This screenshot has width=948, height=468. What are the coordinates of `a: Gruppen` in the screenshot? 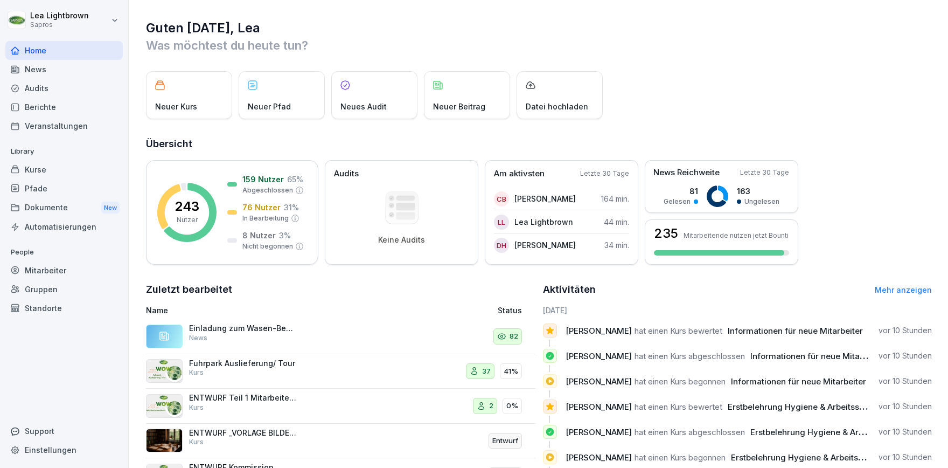 It's located at (64, 289).